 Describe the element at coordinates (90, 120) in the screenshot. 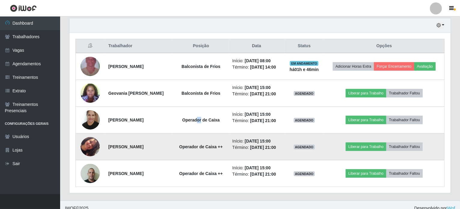

I see `img: 1727450734629.jpeg` at that location.